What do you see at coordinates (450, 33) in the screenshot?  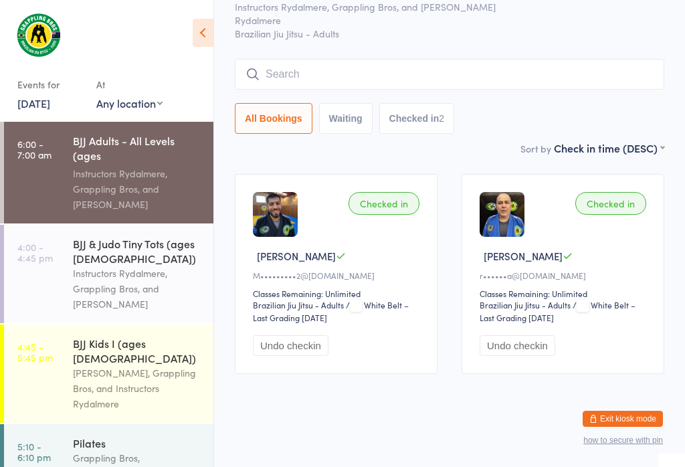 I see `span: Brazilian Jiu Jitsu - Adults` at bounding box center [450, 33].